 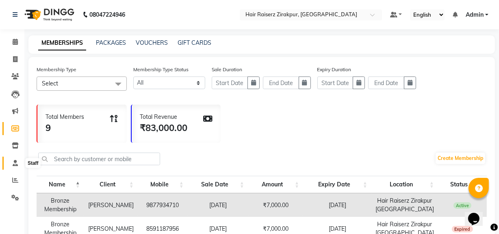 I want to click on span: Admin, so click(x=474, y=15).